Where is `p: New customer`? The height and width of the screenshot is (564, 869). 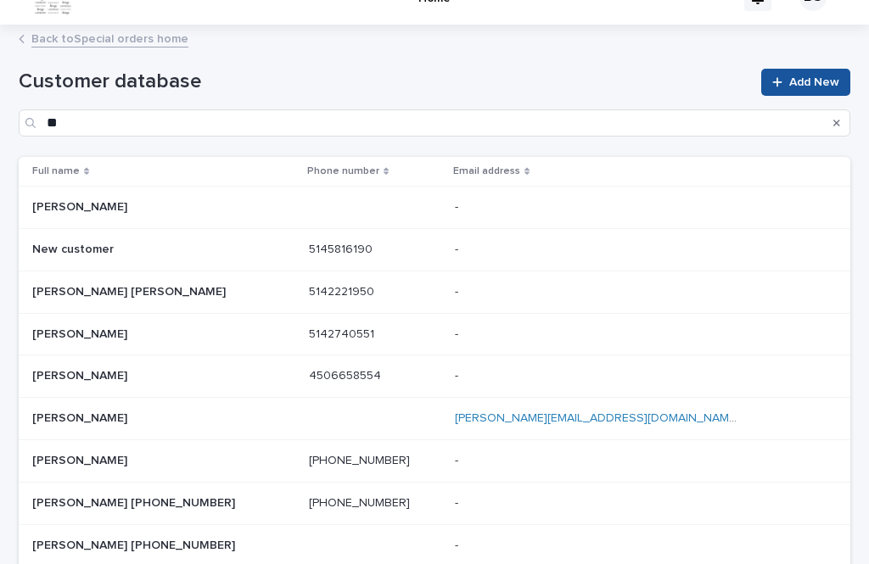
p: New customer is located at coordinates (75, 248).